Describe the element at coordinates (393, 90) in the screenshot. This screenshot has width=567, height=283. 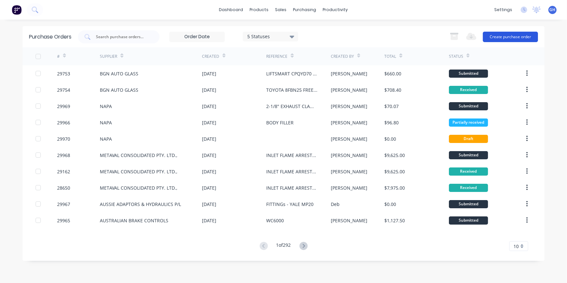
I see `div: $708.40` at that location.